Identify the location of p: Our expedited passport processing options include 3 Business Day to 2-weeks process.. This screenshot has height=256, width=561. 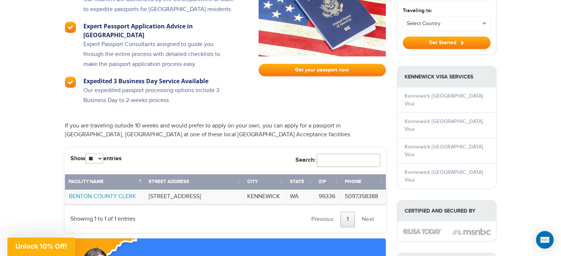
(159, 99).